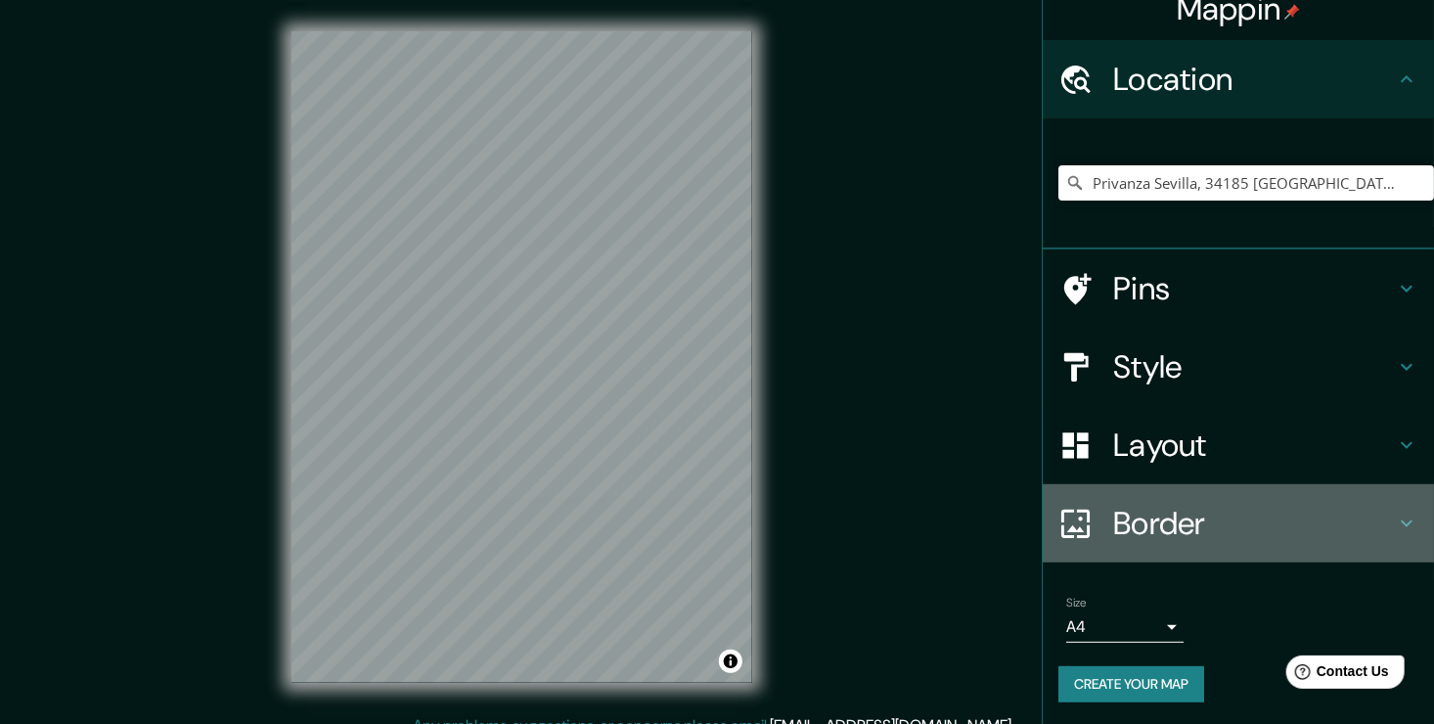 The height and width of the screenshot is (724, 1434). I want to click on div: Location, so click(1238, 79).